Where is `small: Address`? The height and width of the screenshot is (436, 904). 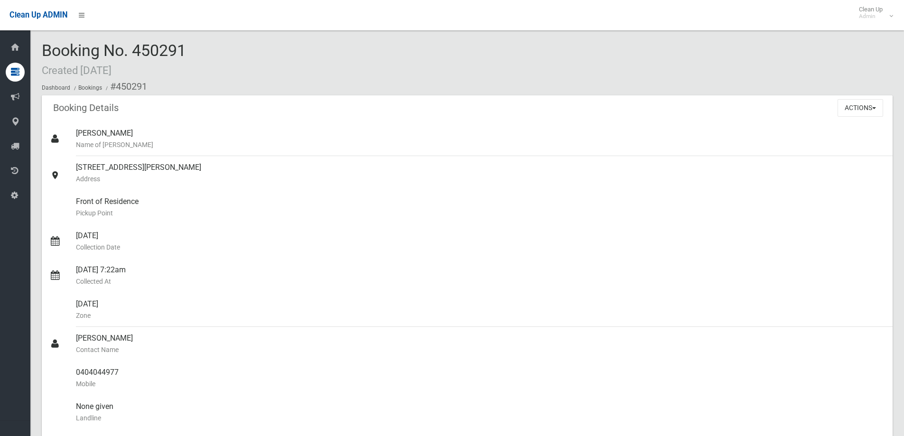
small: Address is located at coordinates (480, 179).